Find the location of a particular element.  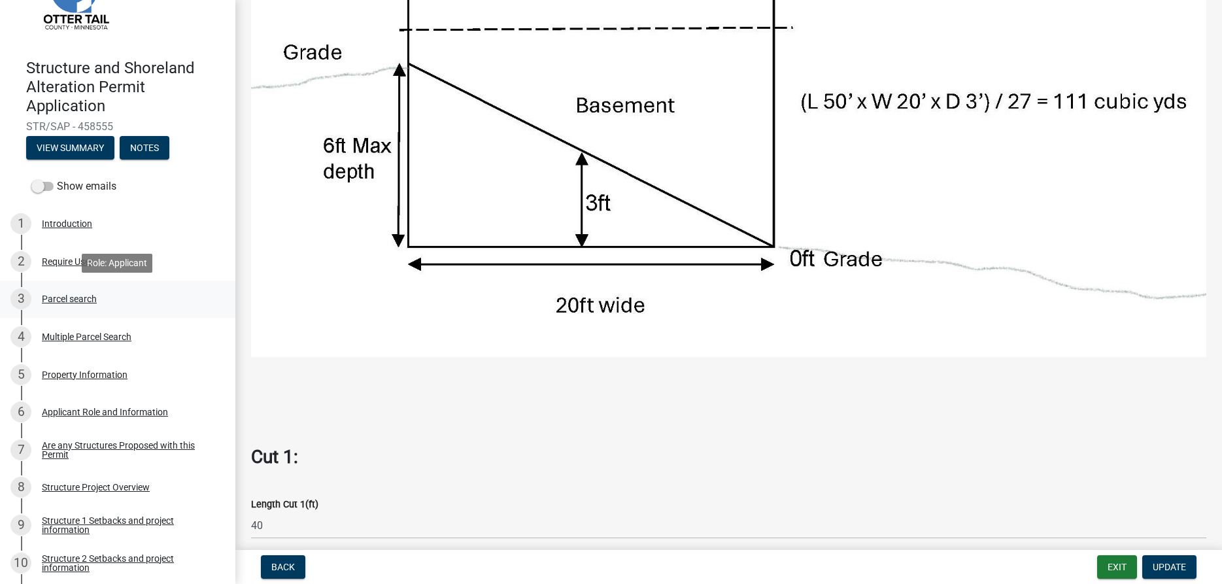

div: Structure Project Overview is located at coordinates (95, 487).